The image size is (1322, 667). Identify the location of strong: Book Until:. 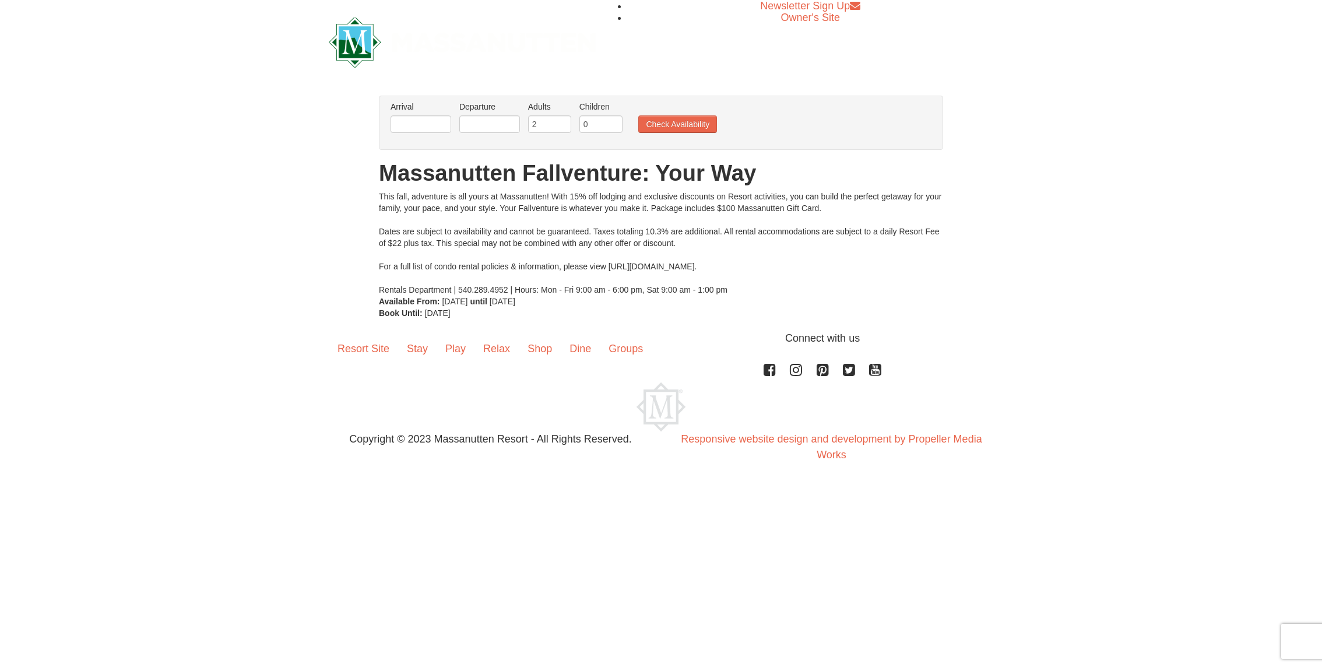
(400, 313).